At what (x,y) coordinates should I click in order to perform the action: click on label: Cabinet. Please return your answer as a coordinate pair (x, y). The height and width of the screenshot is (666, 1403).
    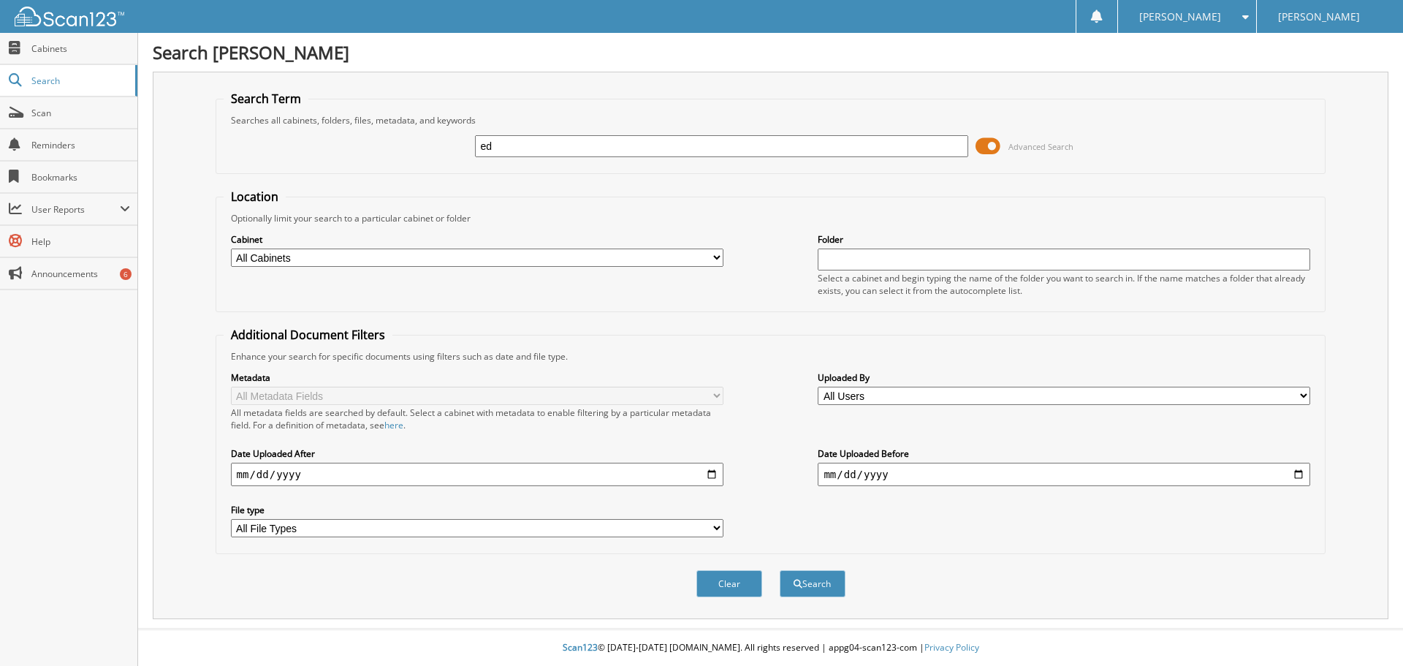
    Looking at the image, I should click on (477, 239).